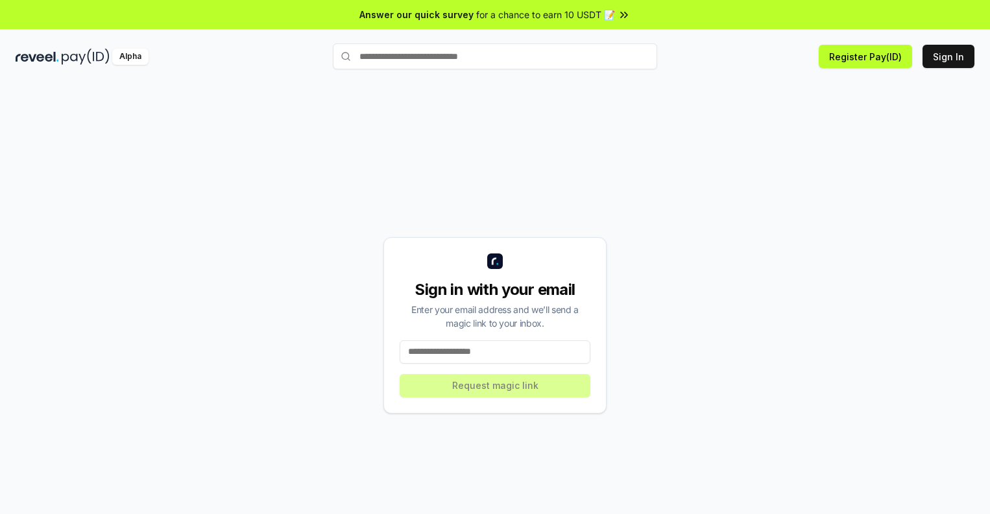  I want to click on button: Register Pay(ID), so click(865, 56).